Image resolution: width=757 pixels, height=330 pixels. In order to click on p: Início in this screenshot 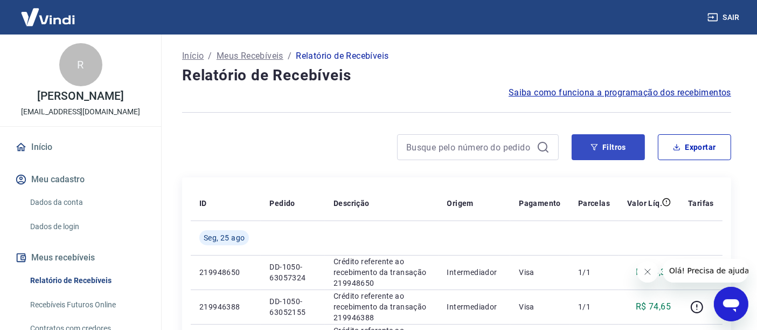, I will do `click(193, 56)`.